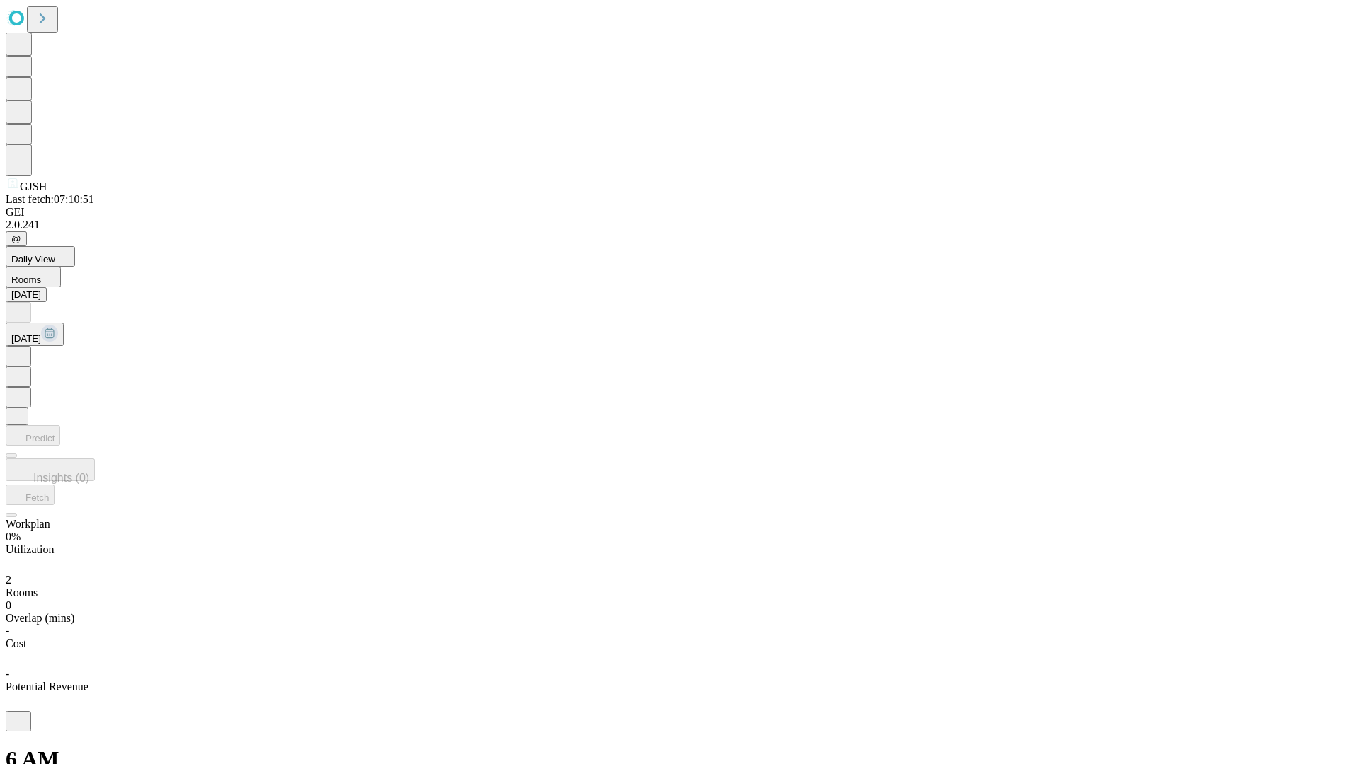  I want to click on div: GEI, so click(679, 212).